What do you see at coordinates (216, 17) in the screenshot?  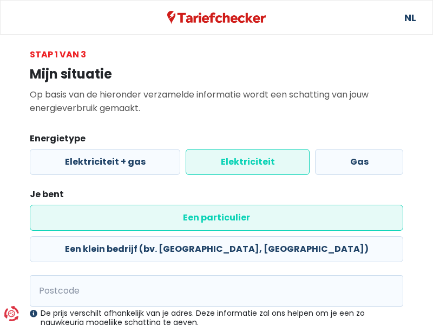 I see `img: Tariefchecker logo` at bounding box center [216, 17].